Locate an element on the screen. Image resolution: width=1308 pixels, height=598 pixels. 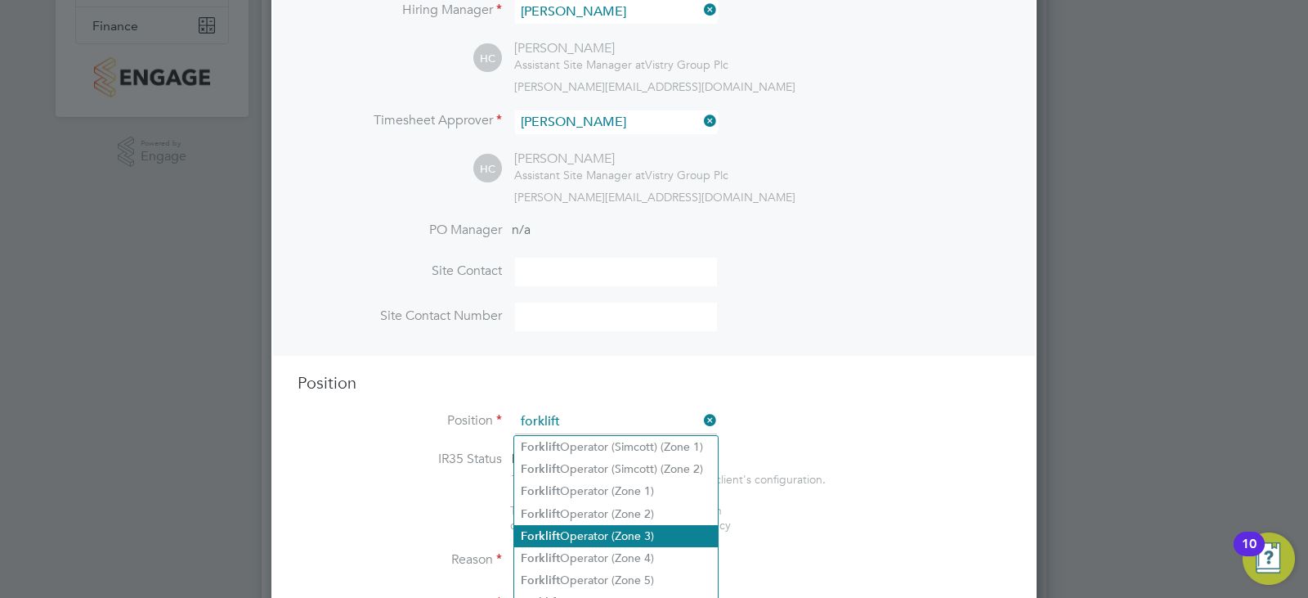
label: PO Manager is located at coordinates (400, 230).